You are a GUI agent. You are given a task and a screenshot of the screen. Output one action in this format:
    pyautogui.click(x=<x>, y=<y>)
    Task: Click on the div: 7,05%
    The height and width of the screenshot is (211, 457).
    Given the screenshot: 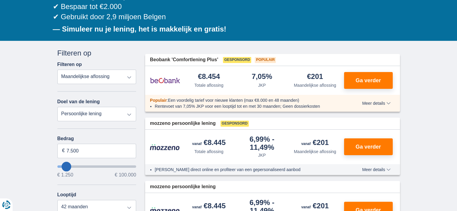 What is the action you would take?
    pyautogui.click(x=262, y=77)
    